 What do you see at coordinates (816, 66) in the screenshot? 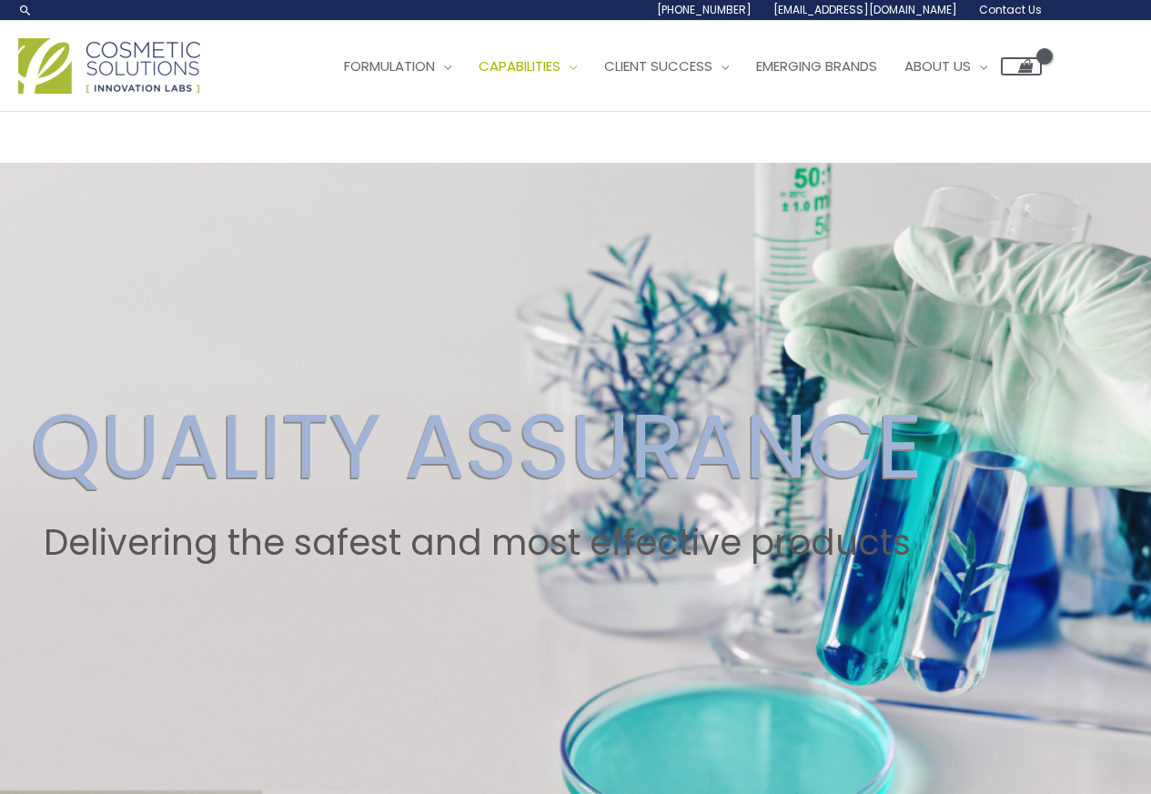
I see `a: Emerging Brands` at bounding box center [816, 66].